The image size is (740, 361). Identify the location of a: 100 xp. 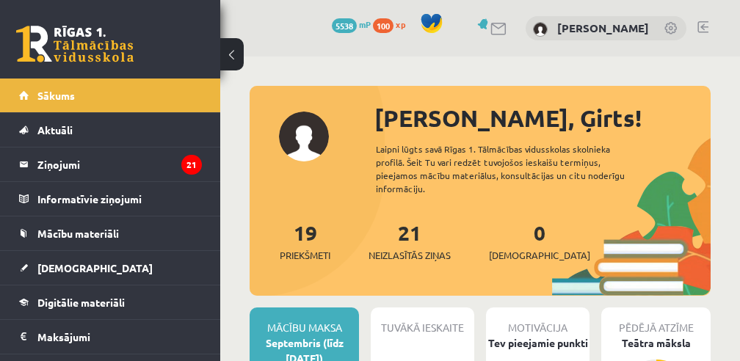
(393, 24).